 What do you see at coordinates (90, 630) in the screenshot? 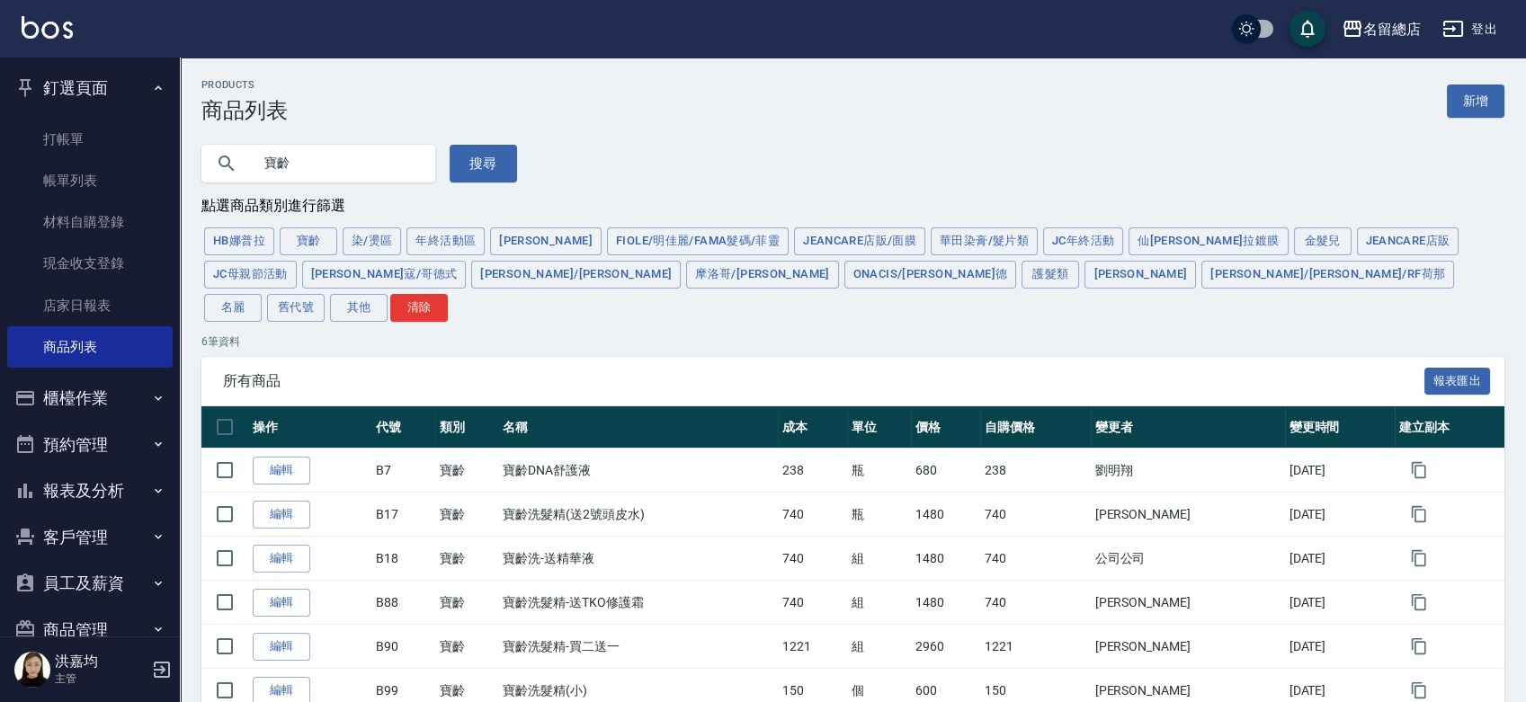
I see `button: 商品管理` at bounding box center [90, 630].